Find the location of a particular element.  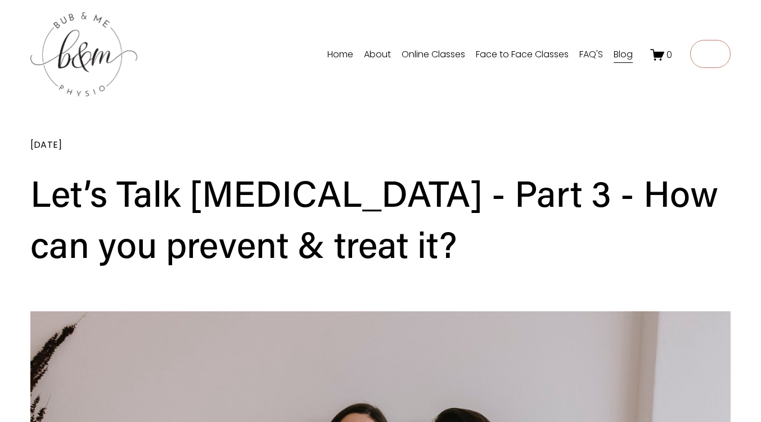

a: FAQ'S is located at coordinates (591, 55).